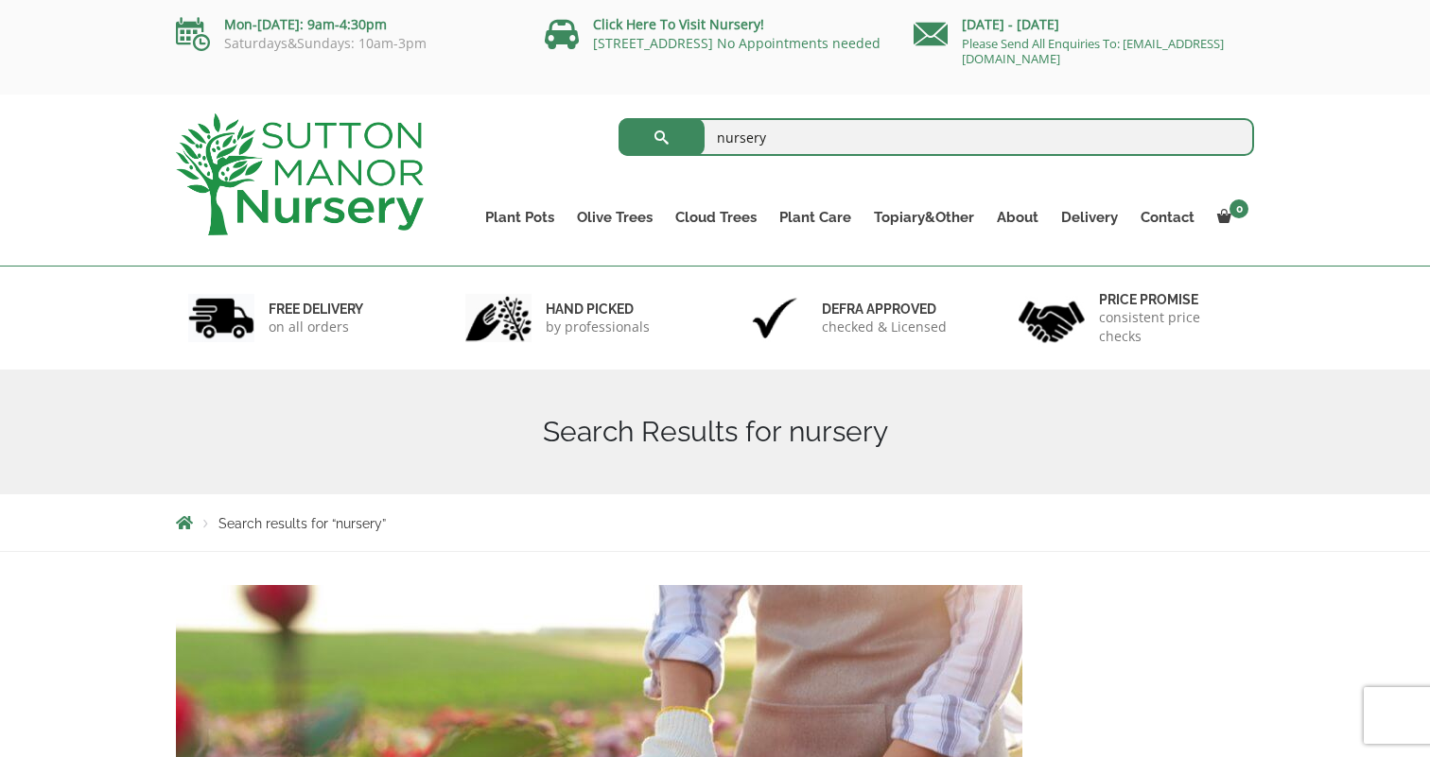 This screenshot has height=757, width=1430. What do you see at coordinates (346, 43) in the screenshot?
I see `p: Saturdays&Sundays: 10am-3pm` at bounding box center [346, 43].